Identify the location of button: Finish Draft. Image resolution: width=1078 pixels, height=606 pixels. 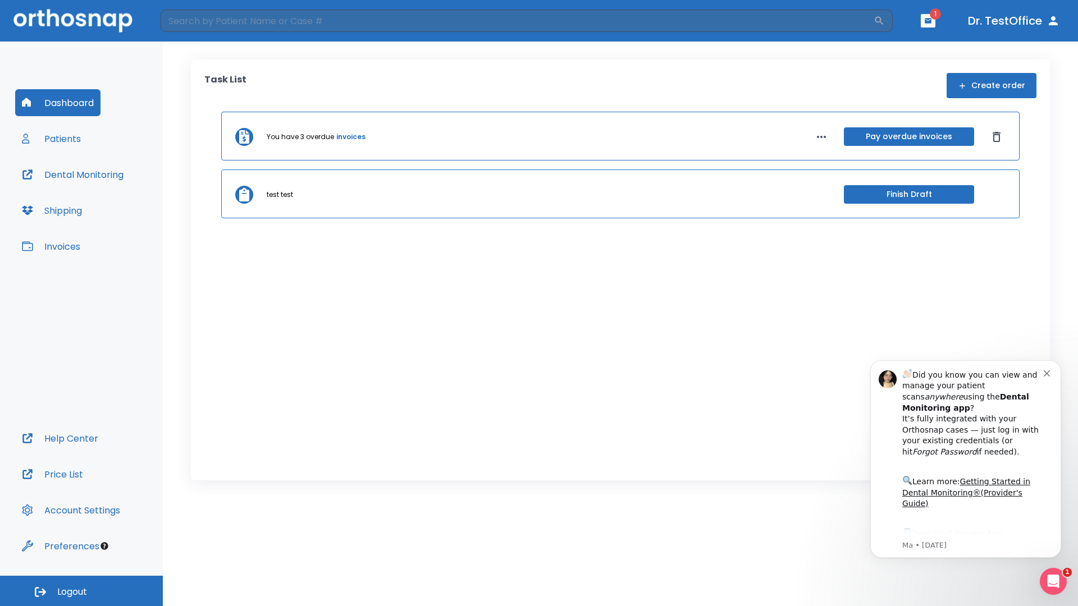
(909, 194).